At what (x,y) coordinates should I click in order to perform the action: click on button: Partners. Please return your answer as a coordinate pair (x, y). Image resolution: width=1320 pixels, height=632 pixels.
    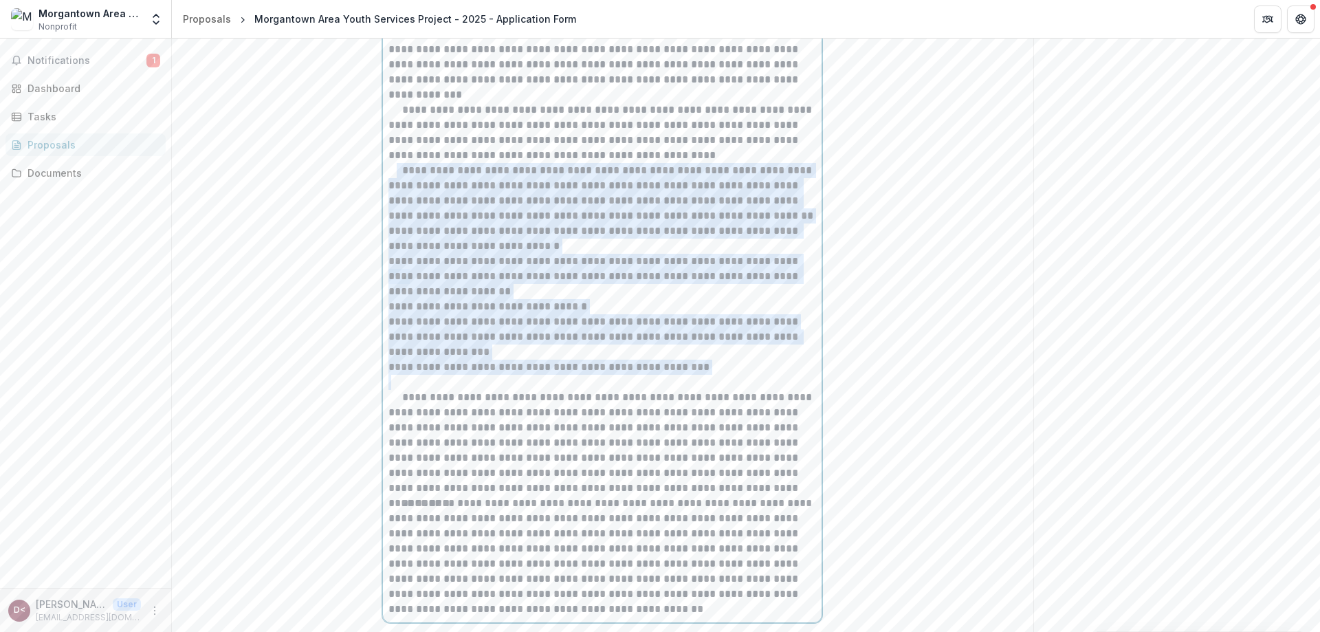
    Looking at the image, I should click on (1268, 19).